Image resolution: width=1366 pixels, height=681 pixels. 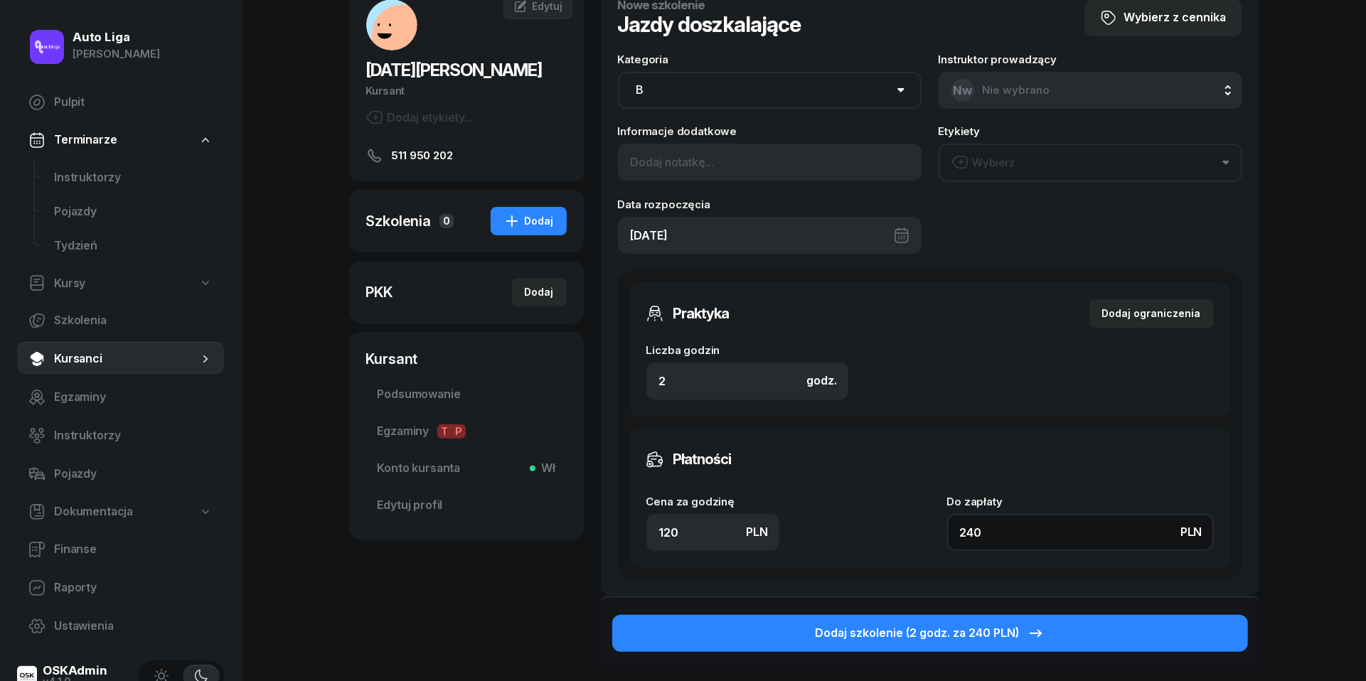 What do you see at coordinates (467, 506) in the screenshot?
I see `a: Edytuj profil` at bounding box center [467, 506].